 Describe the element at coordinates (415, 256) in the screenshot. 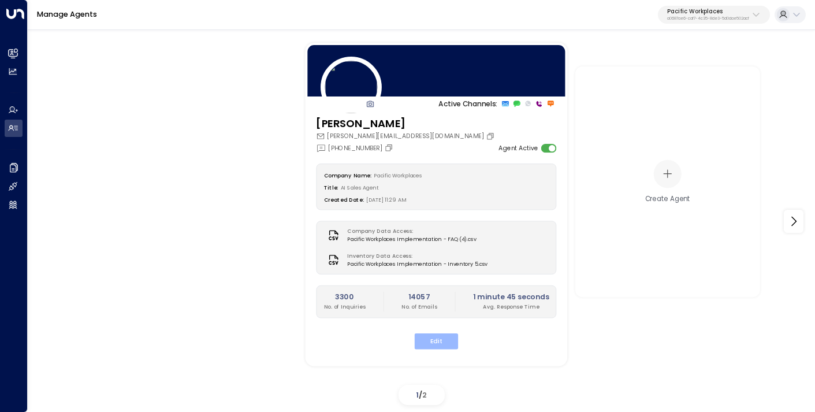

I see `label: Inventory Data Access:` at that location.